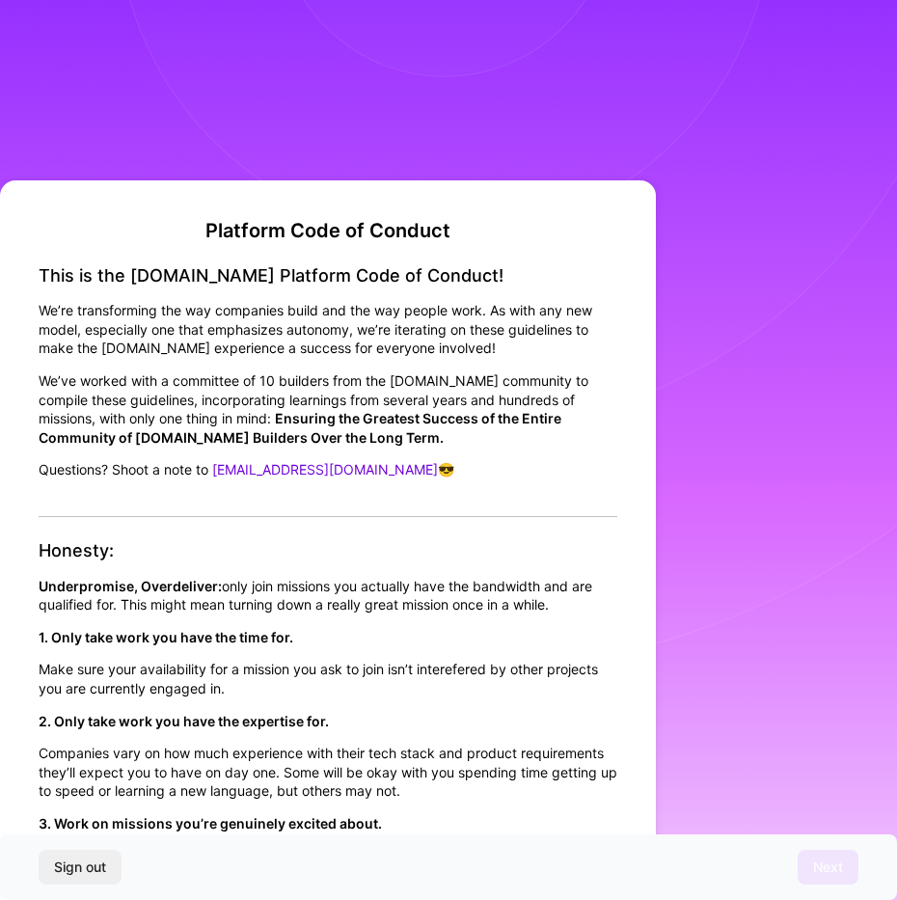  Describe the element at coordinates (80, 868) in the screenshot. I see `button: Sign out` at that location.